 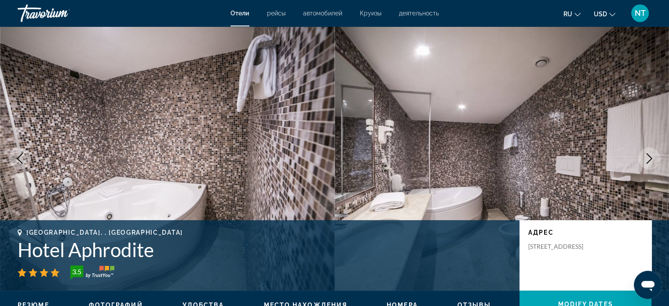 I want to click on button: Change language, so click(x=572, y=14).